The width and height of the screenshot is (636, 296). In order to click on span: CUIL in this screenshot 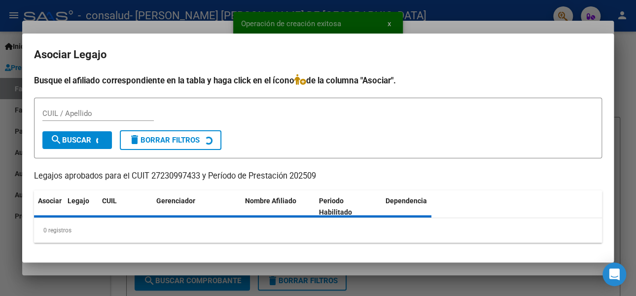, I will do `click(110, 201)`.